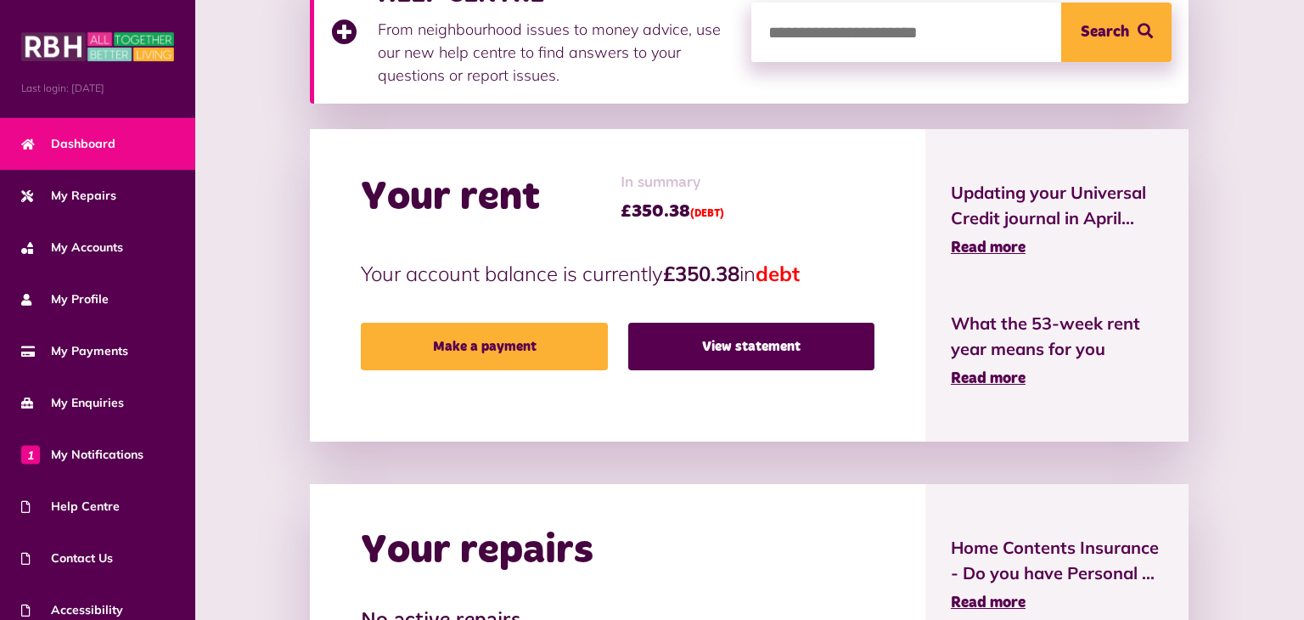  Describe the element at coordinates (477, 551) in the screenshot. I see `h2: Your repairs` at that location.